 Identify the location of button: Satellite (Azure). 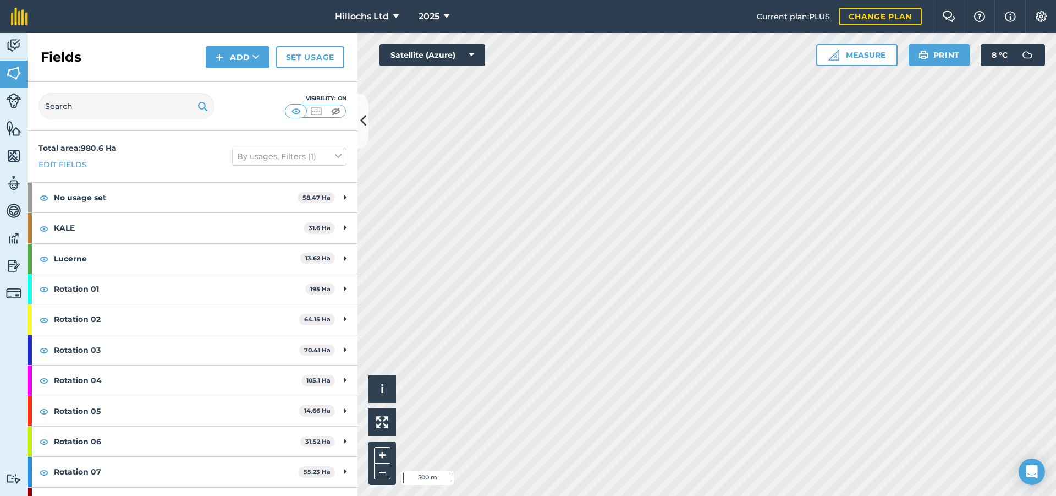
(432, 55).